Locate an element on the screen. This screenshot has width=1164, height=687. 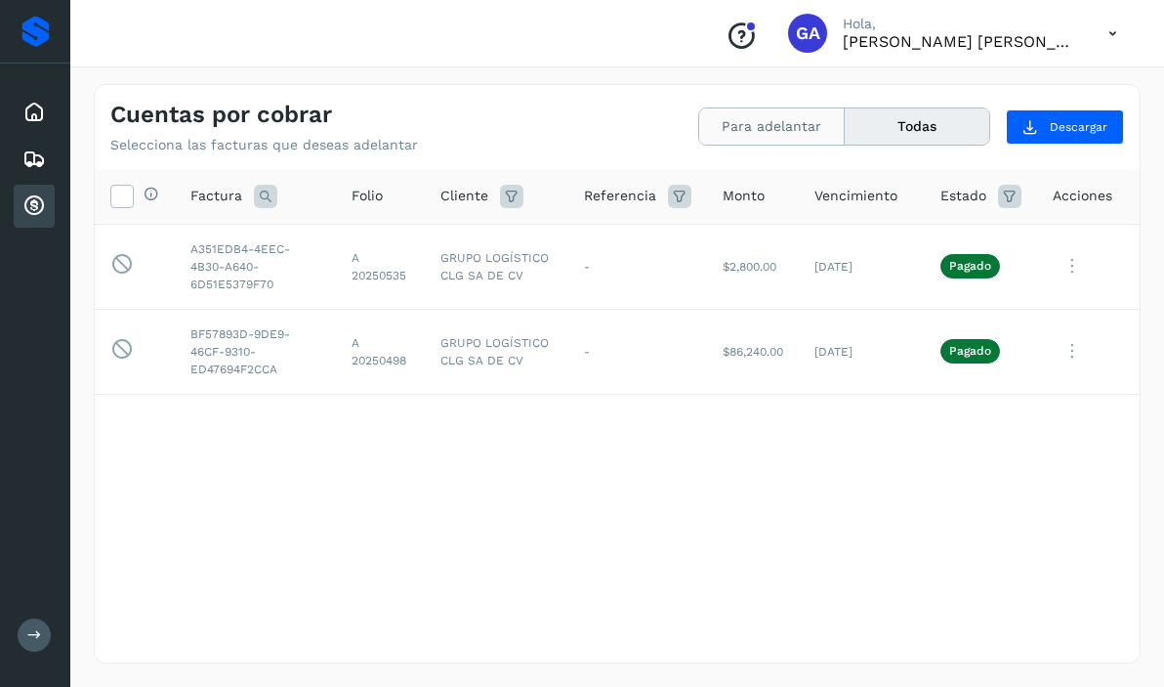
button: Descargar is located at coordinates (1065, 127).